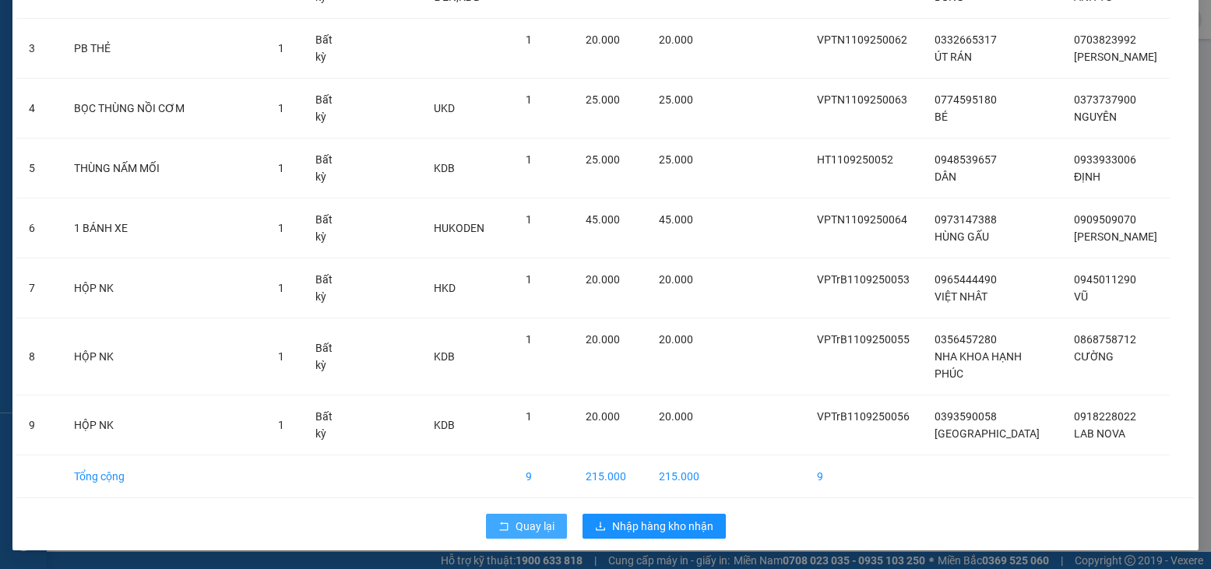  I want to click on td: 3, so click(39, 48).